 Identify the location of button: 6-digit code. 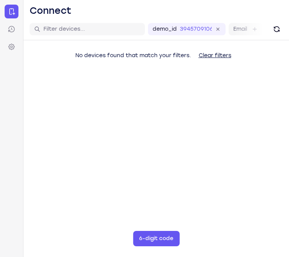
(156, 239).